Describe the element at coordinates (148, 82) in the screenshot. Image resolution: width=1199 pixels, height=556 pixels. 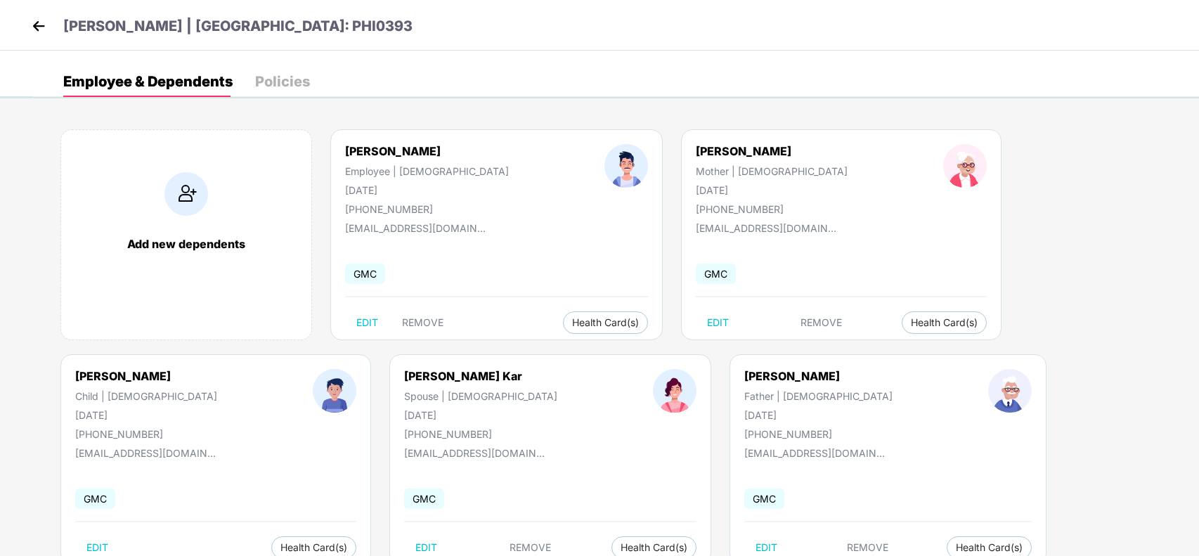
I see `div: Employee & Dependents` at that location.